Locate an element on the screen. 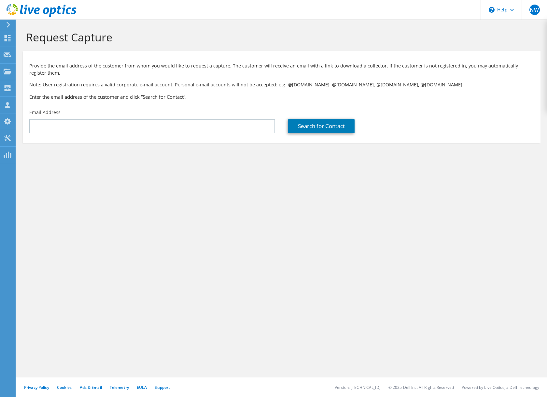 The width and height of the screenshot is (547, 397). svg: \n is located at coordinates (492, 10).